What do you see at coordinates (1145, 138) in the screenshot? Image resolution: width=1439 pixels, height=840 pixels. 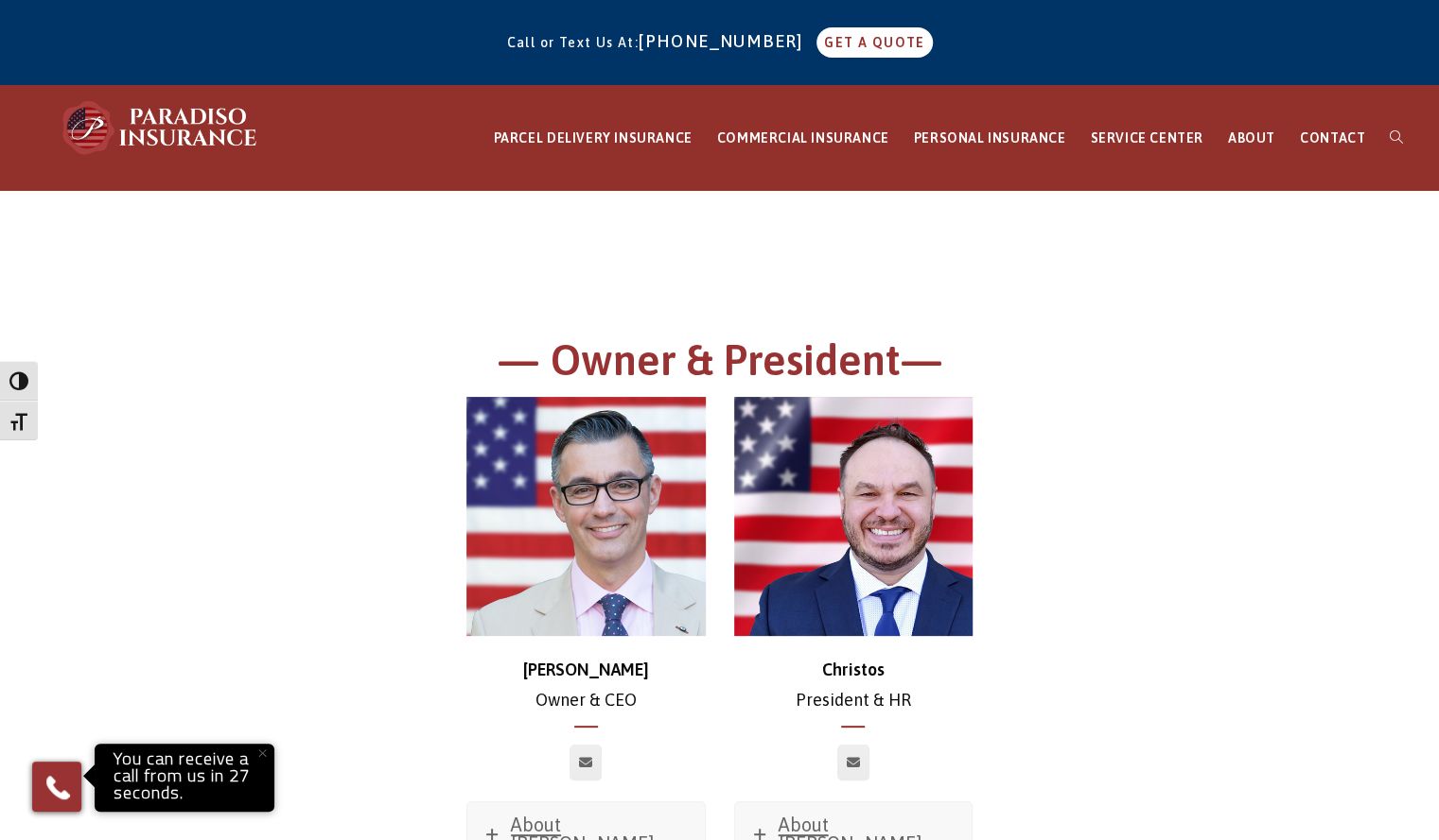 I see `a: SERVICE CENTER` at bounding box center [1145, 138].